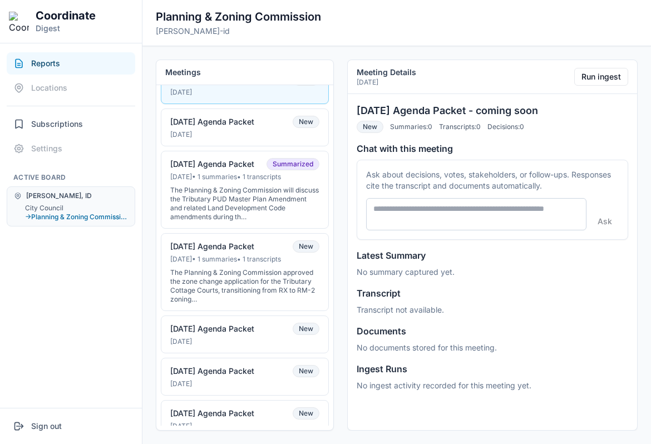 The height and width of the screenshot is (444, 651). What do you see at coordinates (506, 127) in the screenshot?
I see `span: Decisions: 0` at bounding box center [506, 127].